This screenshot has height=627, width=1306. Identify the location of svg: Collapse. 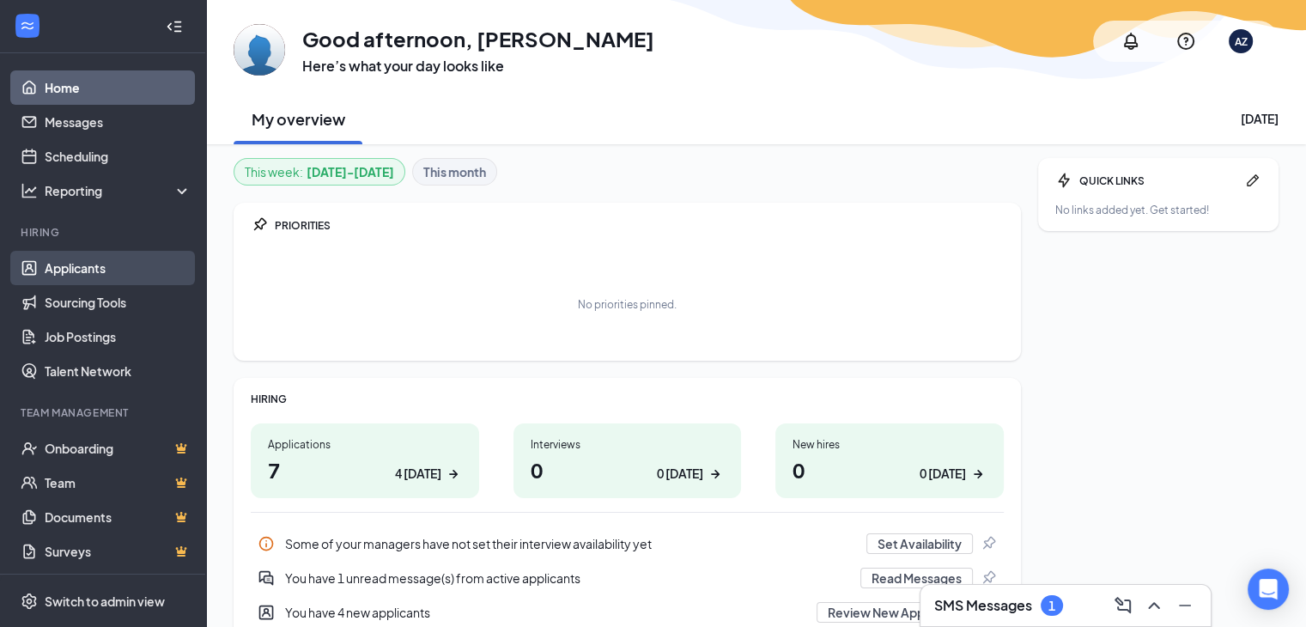
(174, 27).